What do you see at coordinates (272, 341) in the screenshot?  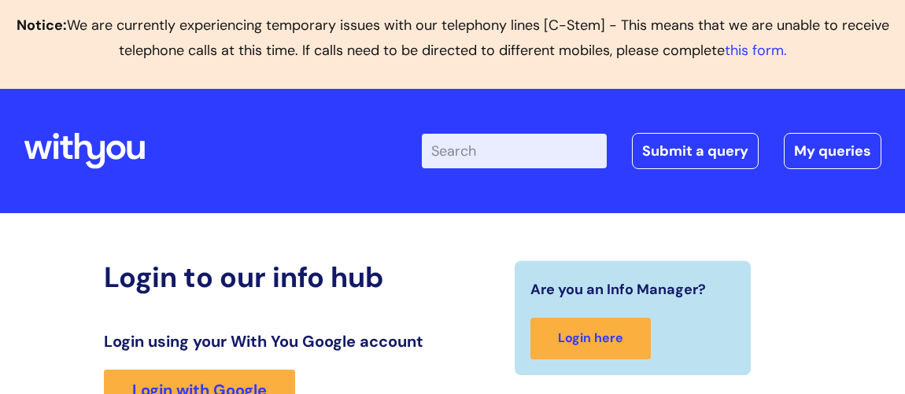 I see `h3: Login using your With You Google account` at bounding box center [272, 341].